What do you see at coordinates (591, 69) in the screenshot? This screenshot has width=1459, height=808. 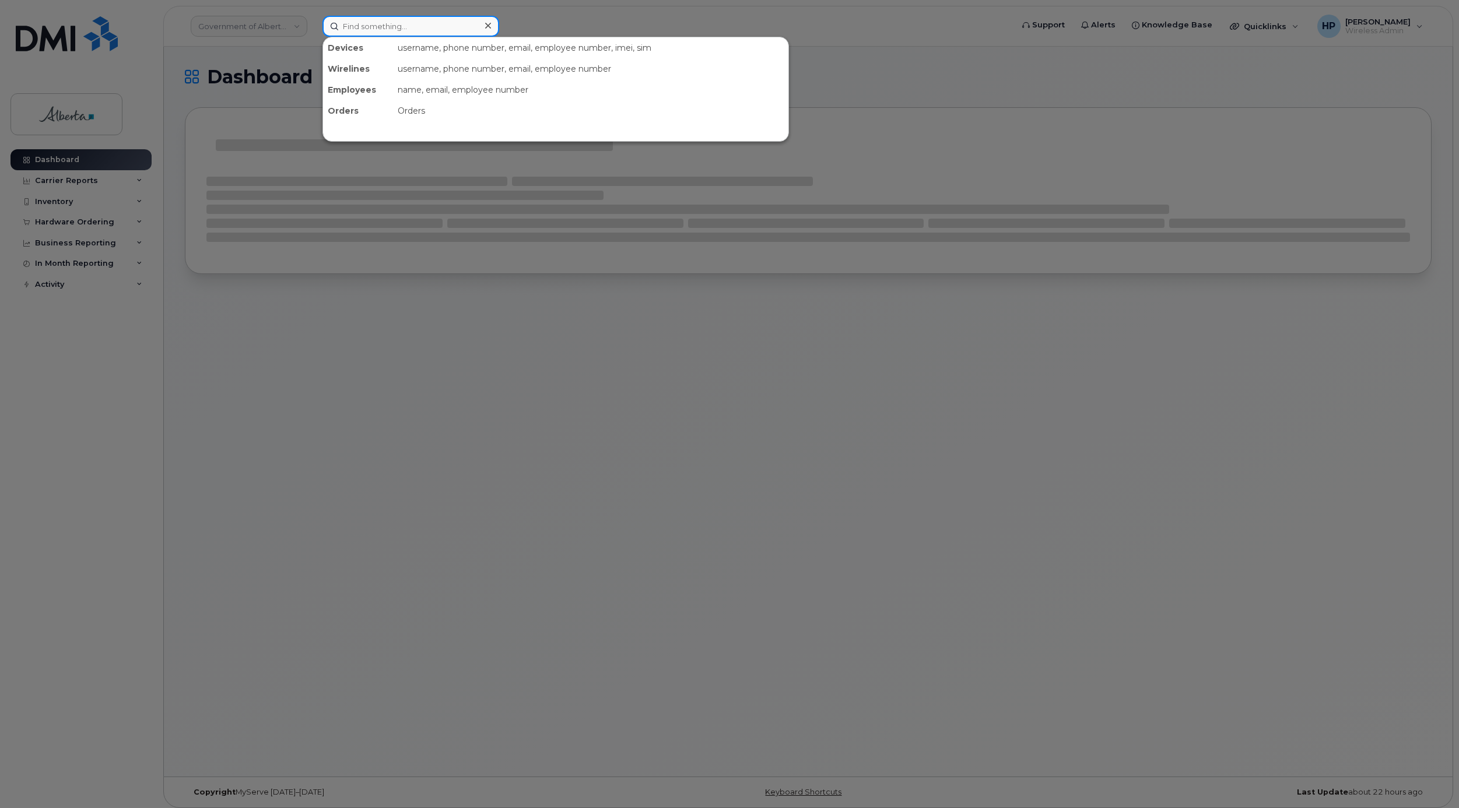 I see `div: username, phone number, email, employee number` at bounding box center [591, 69].